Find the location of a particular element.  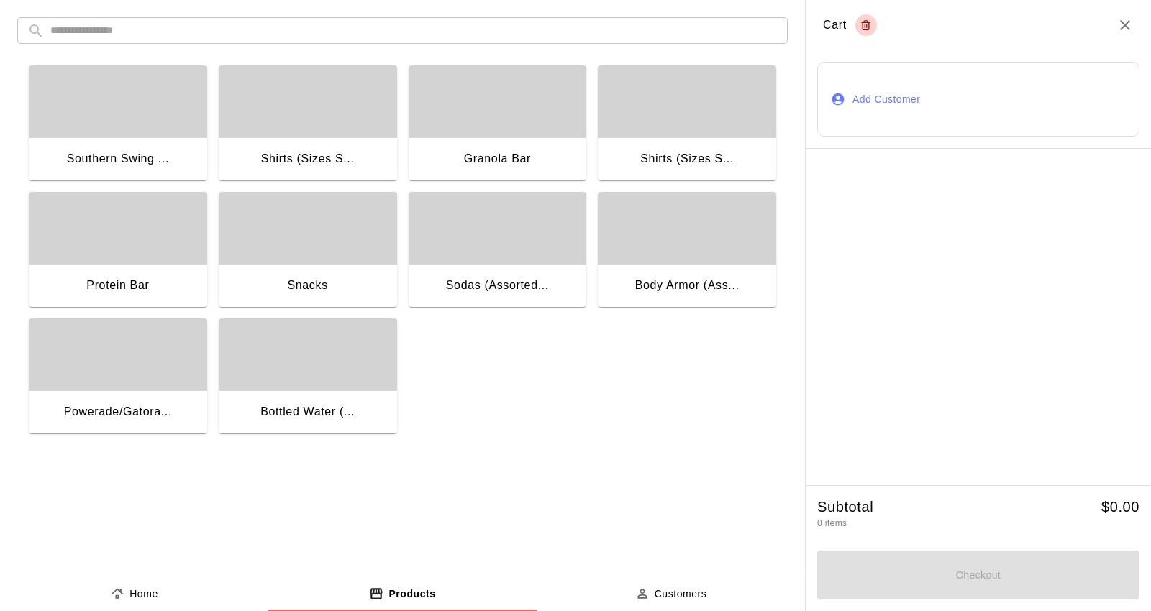

button: Close is located at coordinates (1125, 25).